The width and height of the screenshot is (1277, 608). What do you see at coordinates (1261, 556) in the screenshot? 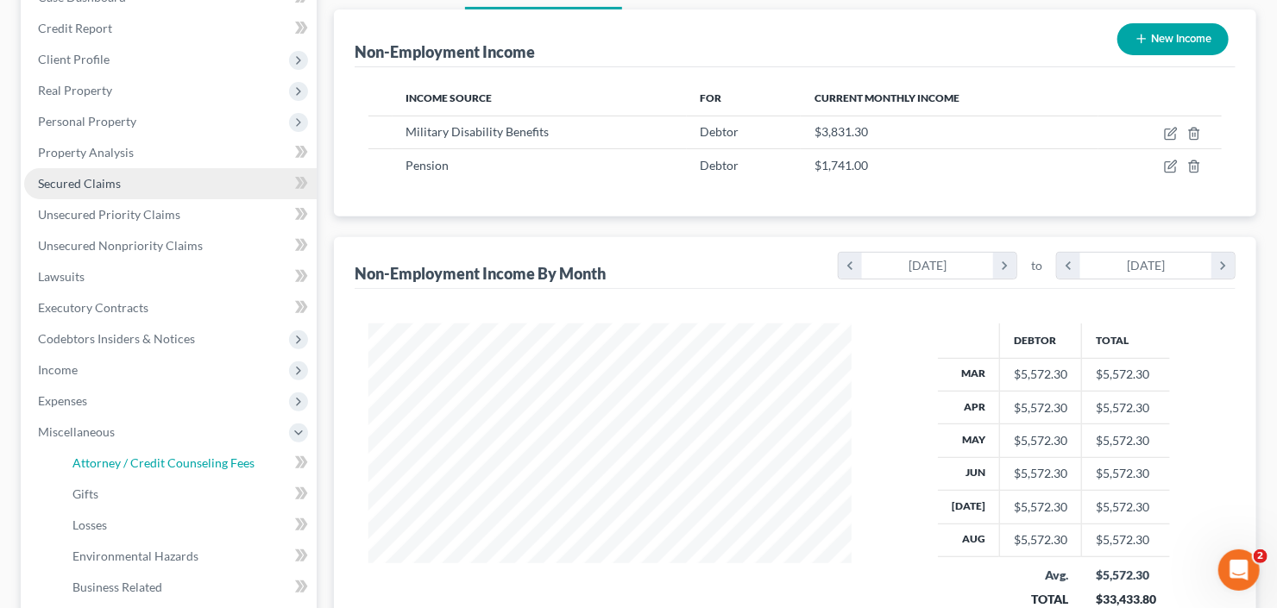
I see `span: 2` at bounding box center [1261, 556].